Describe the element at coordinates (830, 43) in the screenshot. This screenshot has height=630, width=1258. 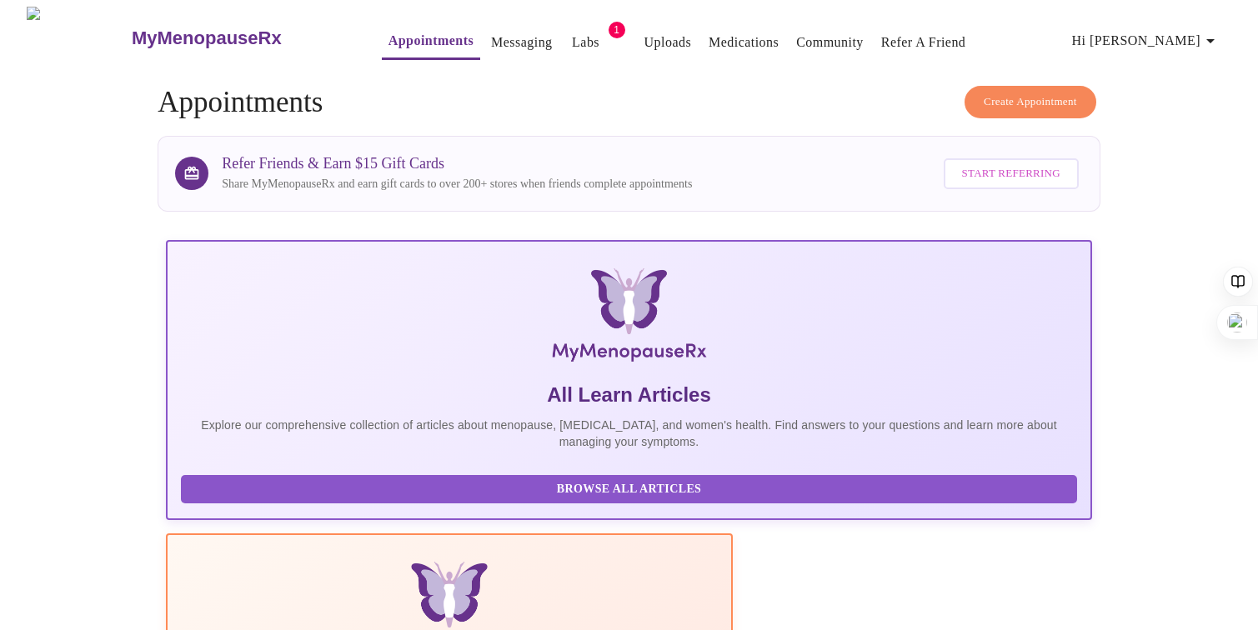
I see `button: Community` at that location.